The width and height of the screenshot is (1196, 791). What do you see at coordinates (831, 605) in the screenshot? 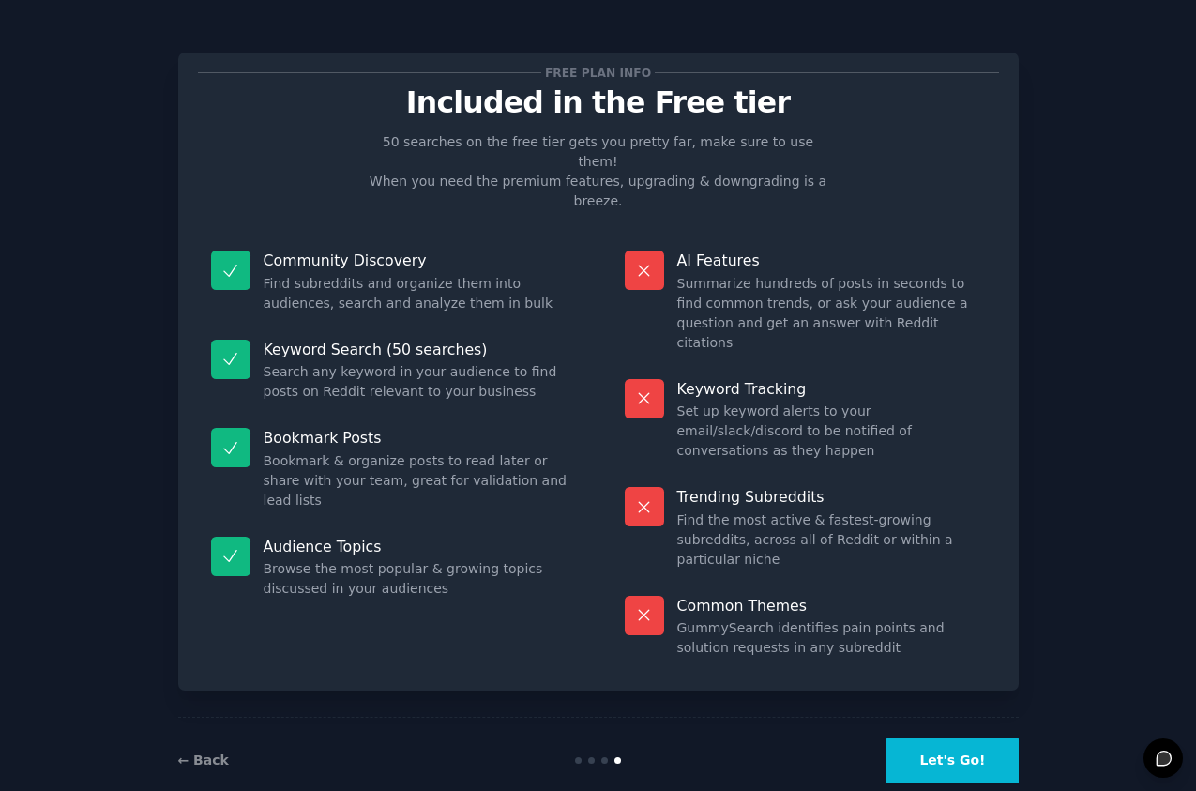
I see `p: Common Themes` at bounding box center [831, 605].